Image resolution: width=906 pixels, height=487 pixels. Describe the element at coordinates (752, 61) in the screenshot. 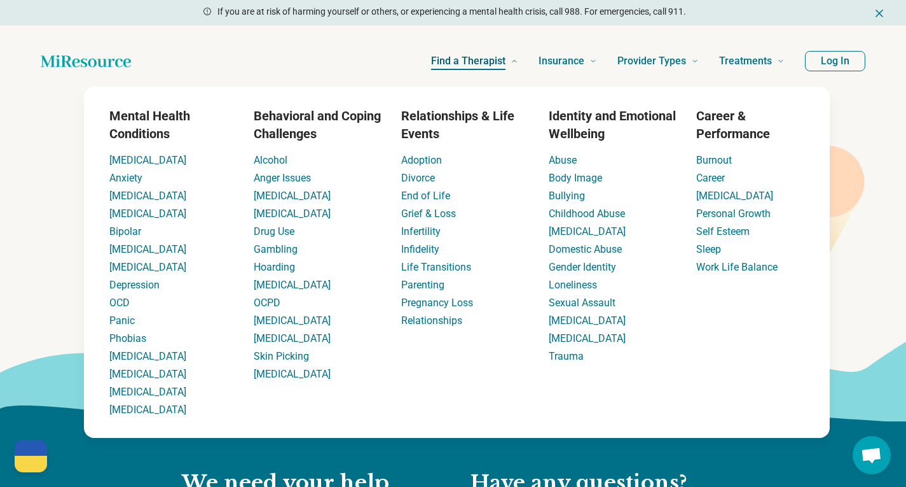

I see `a: Treatments` at that location.